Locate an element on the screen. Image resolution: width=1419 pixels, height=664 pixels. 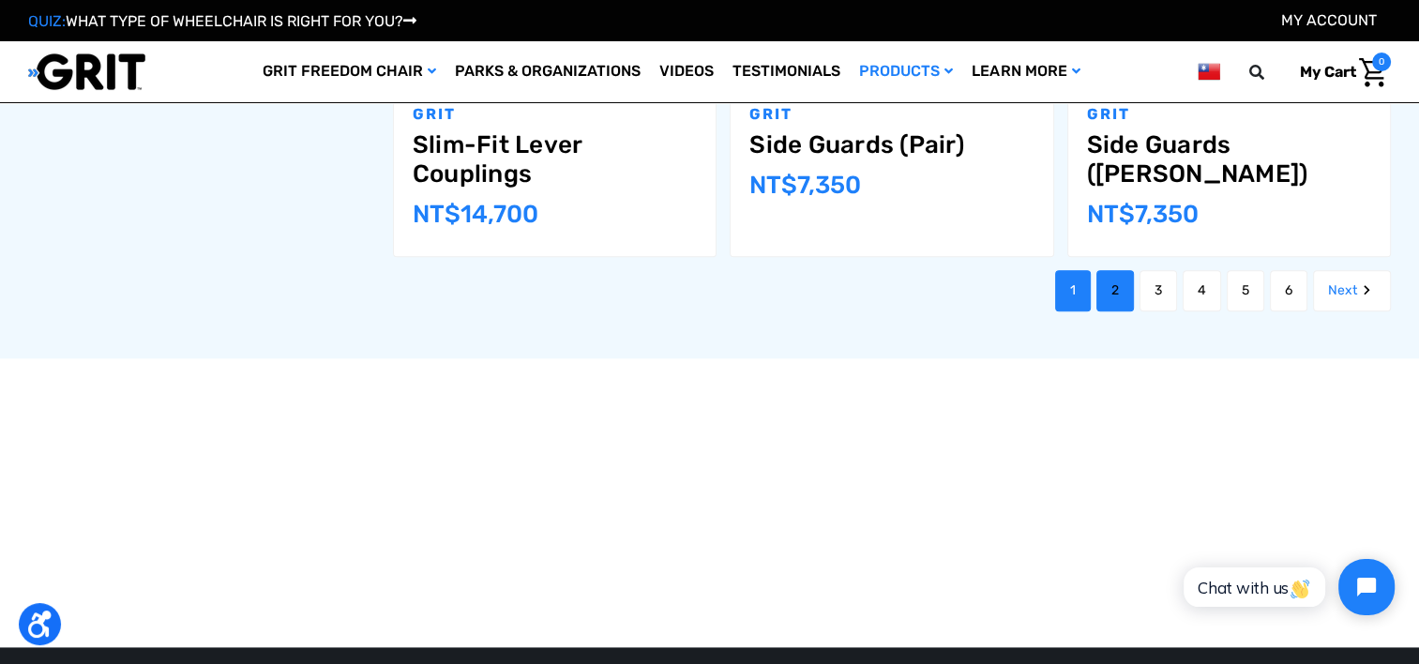
a: QUIZ:WHAT TYPE OF WHEELCHAIR IS RIGHT FOR YOU? is located at coordinates (222, 21).